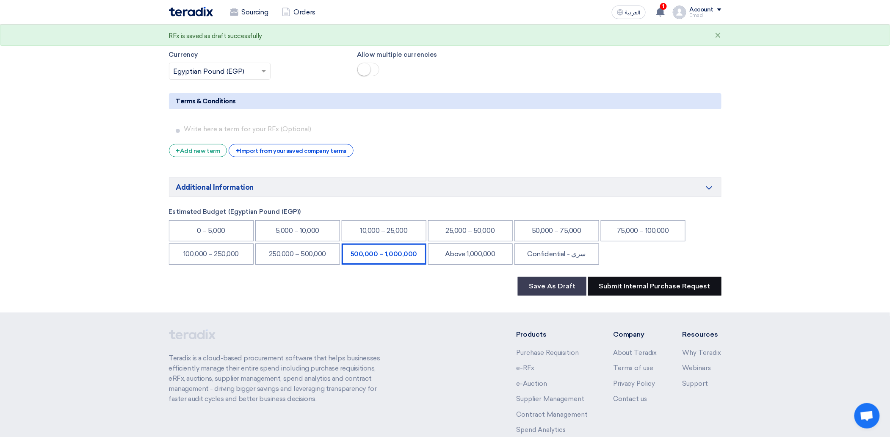 The image size is (890, 437). Describe the element at coordinates (629, 12) in the screenshot. I see `button: العربية` at that location.